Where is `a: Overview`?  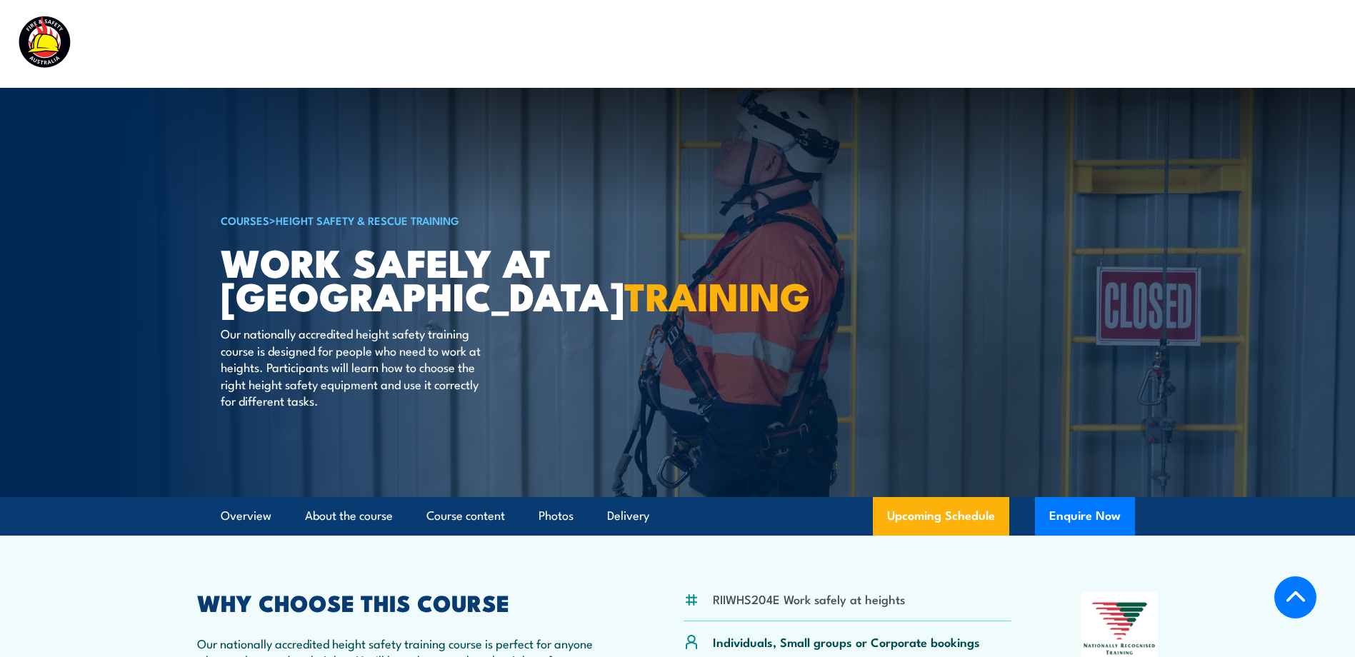
a: Overview is located at coordinates (246, 516).